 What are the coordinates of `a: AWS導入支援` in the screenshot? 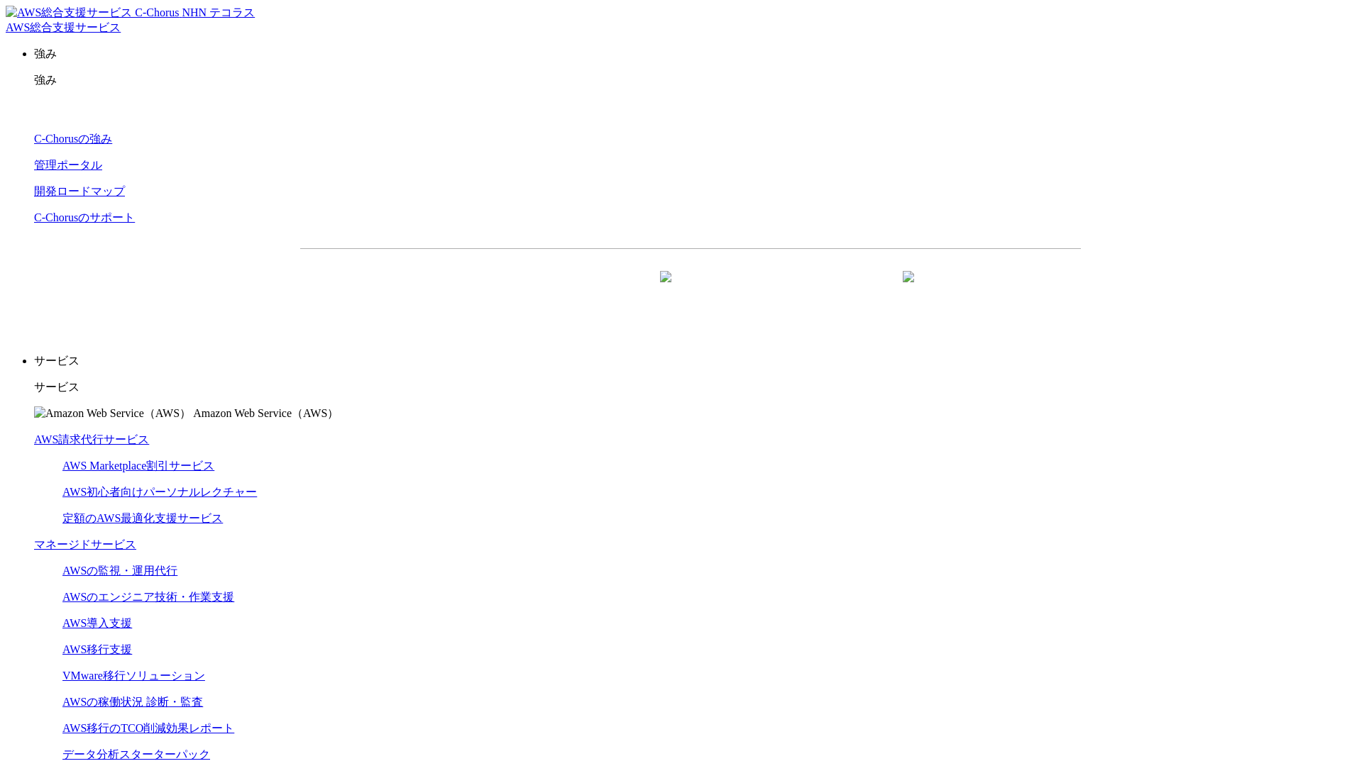 It's located at (97, 623).